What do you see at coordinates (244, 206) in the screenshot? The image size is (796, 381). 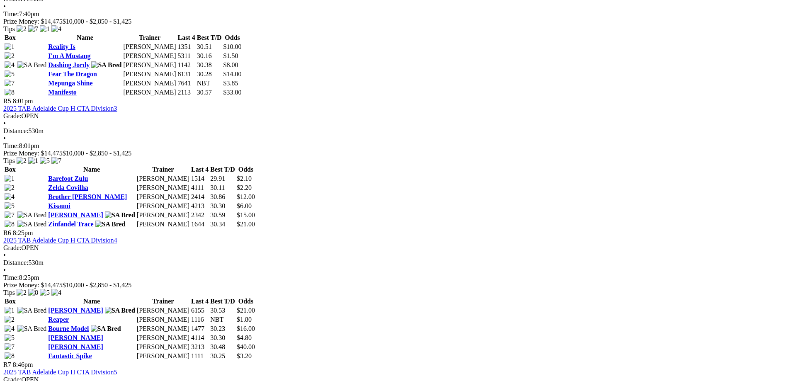 I see `span: $6.00` at bounding box center [244, 206].